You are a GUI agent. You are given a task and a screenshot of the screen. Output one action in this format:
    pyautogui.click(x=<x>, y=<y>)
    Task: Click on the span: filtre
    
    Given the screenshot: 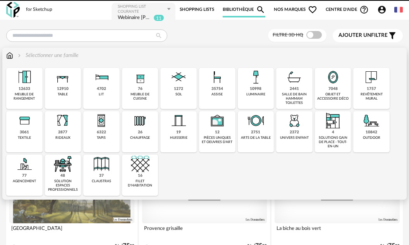 What is the action you would take?
    pyautogui.click(x=363, y=35)
    